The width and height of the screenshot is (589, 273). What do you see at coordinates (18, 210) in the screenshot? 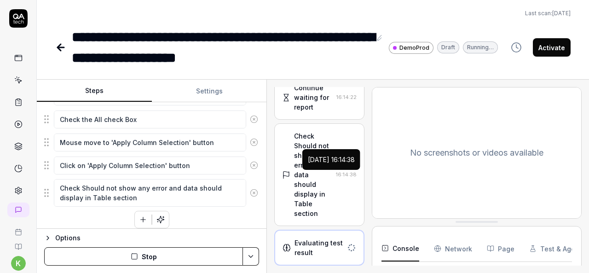
I see `a: New conversation` at bounding box center [18, 210].